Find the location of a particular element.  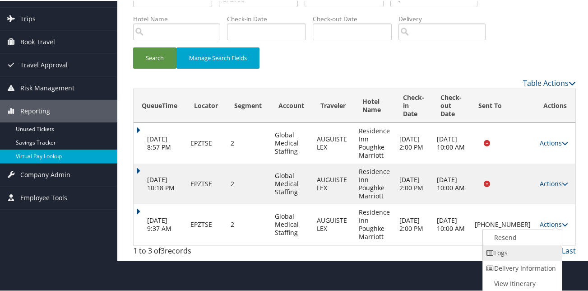

a: Delivery Information is located at coordinates (521, 267).